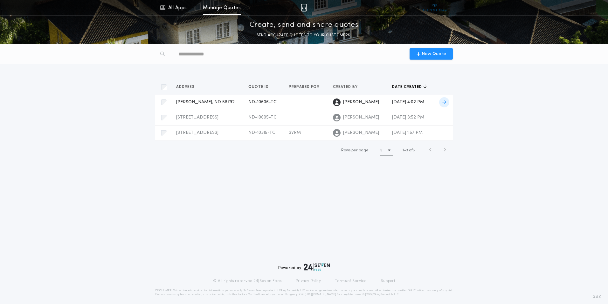 This screenshot has width=608, height=304. I want to click on p: SEND ACCURATE QUOTES TO YOUR CUSTOMERS., so click(304, 35).